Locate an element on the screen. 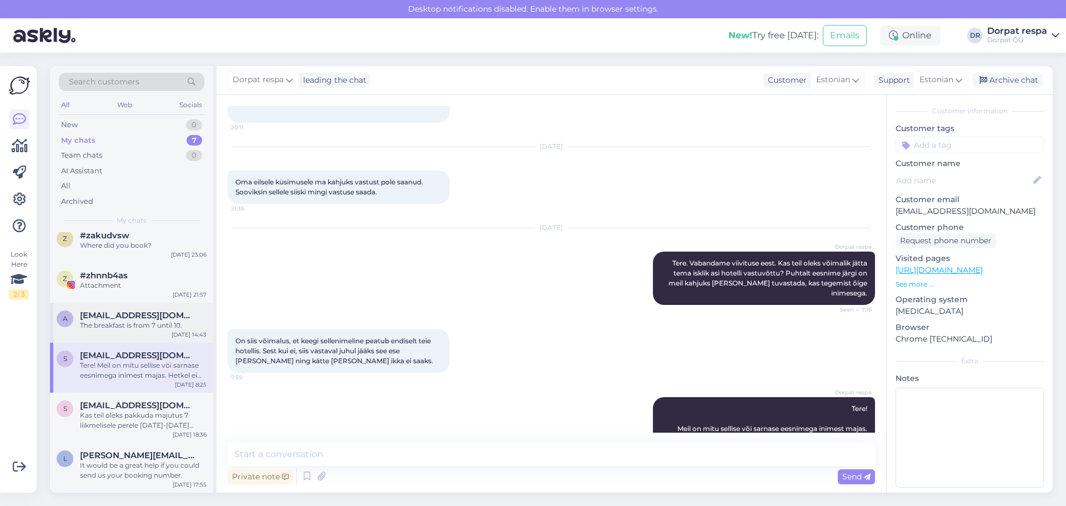 The width and height of the screenshot is (1066, 506). div: New is located at coordinates (69, 125).